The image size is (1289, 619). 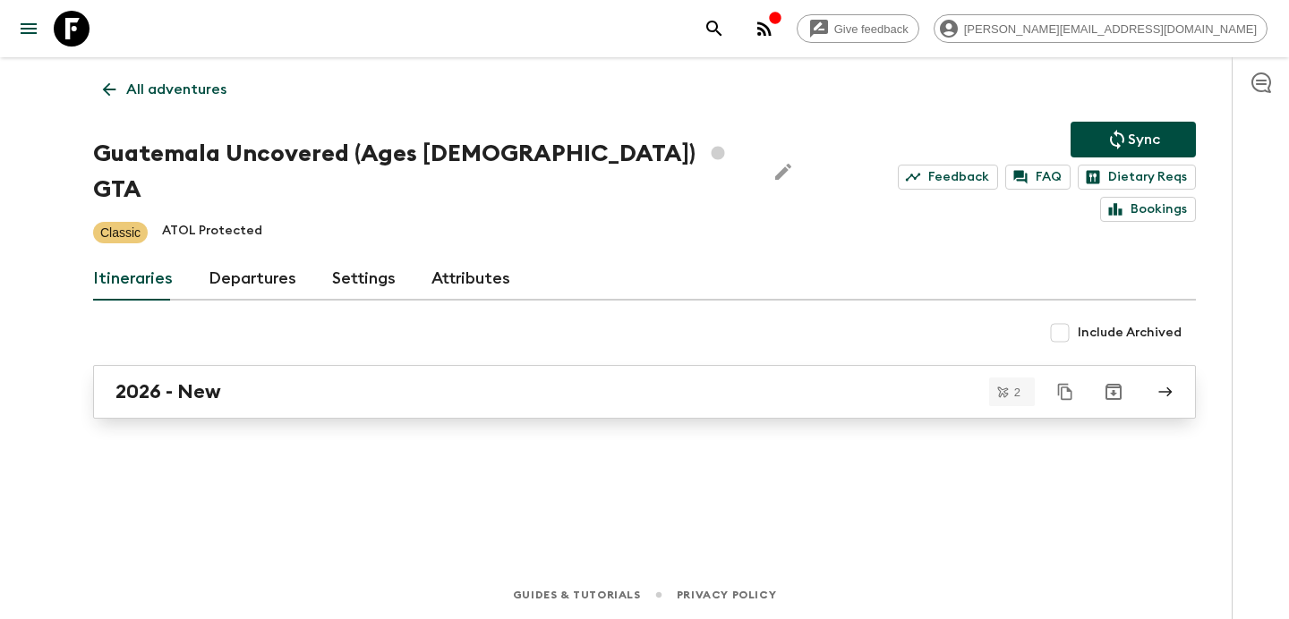 What do you see at coordinates (120, 233) in the screenshot?
I see `p: Classic` at bounding box center [120, 233].